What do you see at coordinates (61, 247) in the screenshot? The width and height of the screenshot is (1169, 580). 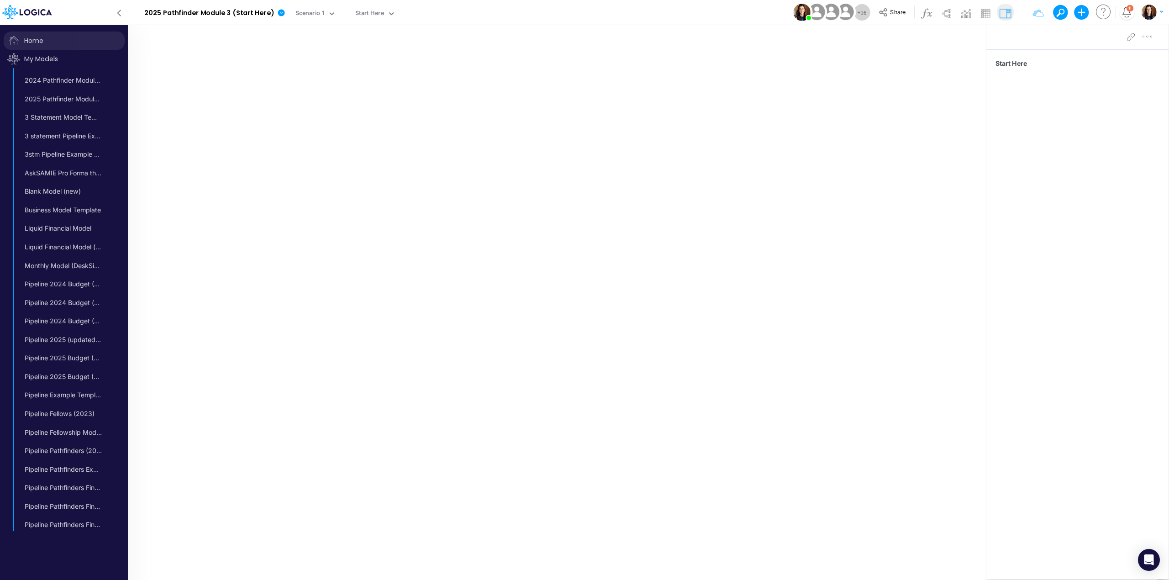 I see `a: Liquid Financial Model (extended)` at bounding box center [61, 247].